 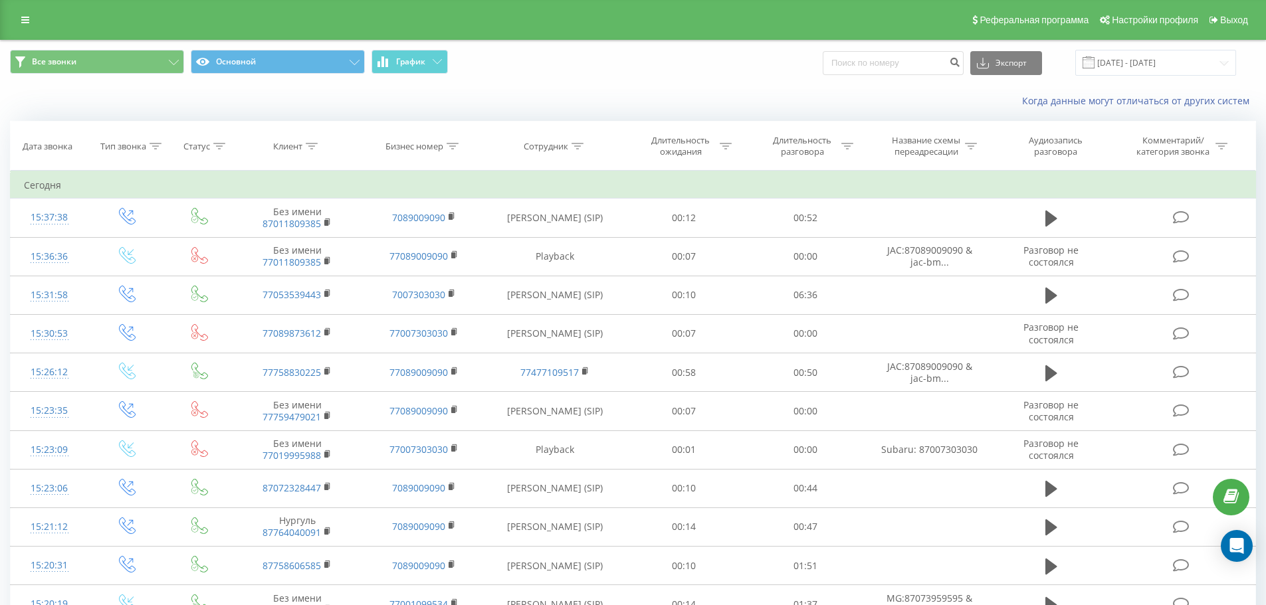 What do you see at coordinates (49, 334) in the screenshot?
I see `div: 15:30:53` at bounding box center [49, 334].